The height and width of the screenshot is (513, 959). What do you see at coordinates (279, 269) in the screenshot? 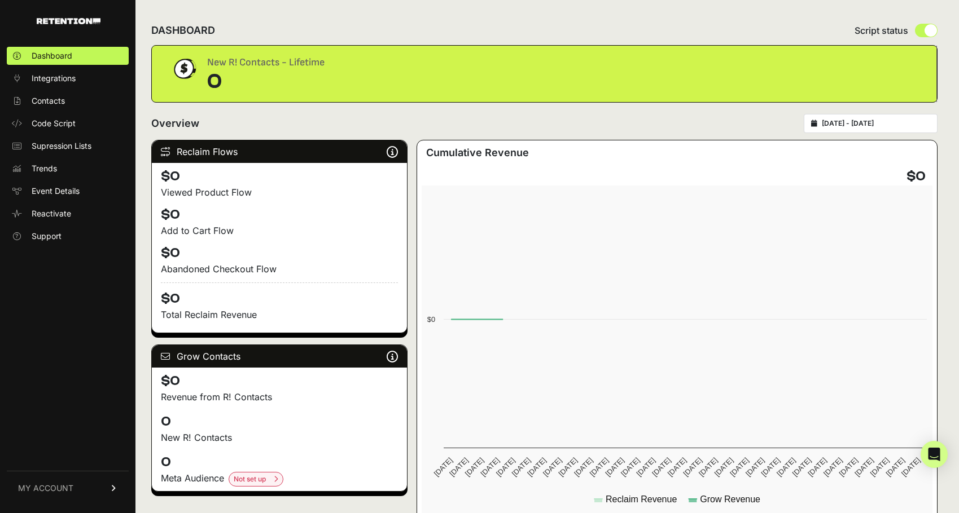
I see `div: Abandoned Checkout Flow` at bounding box center [279, 269].